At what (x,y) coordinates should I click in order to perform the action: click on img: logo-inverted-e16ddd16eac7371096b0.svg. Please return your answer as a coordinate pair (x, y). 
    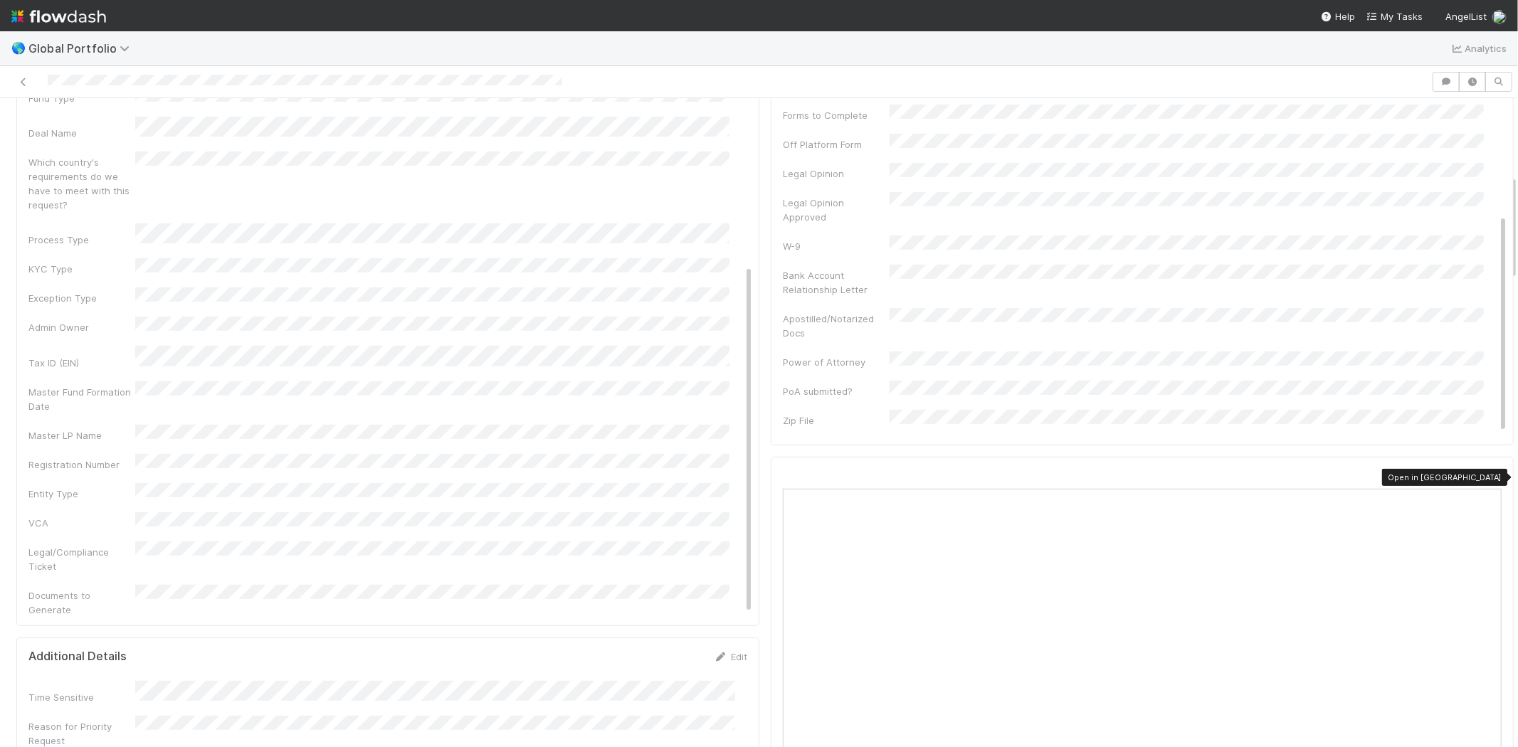
    Looking at the image, I should click on (58, 16).